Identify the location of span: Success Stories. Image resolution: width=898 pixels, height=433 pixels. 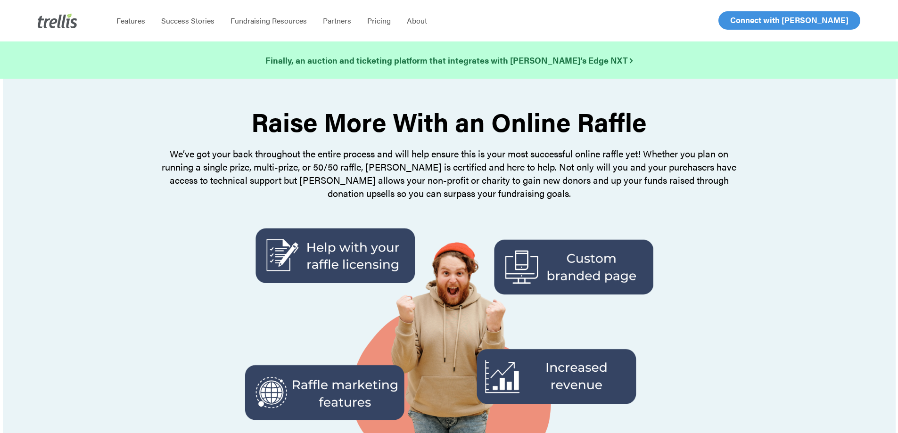
(188, 20).